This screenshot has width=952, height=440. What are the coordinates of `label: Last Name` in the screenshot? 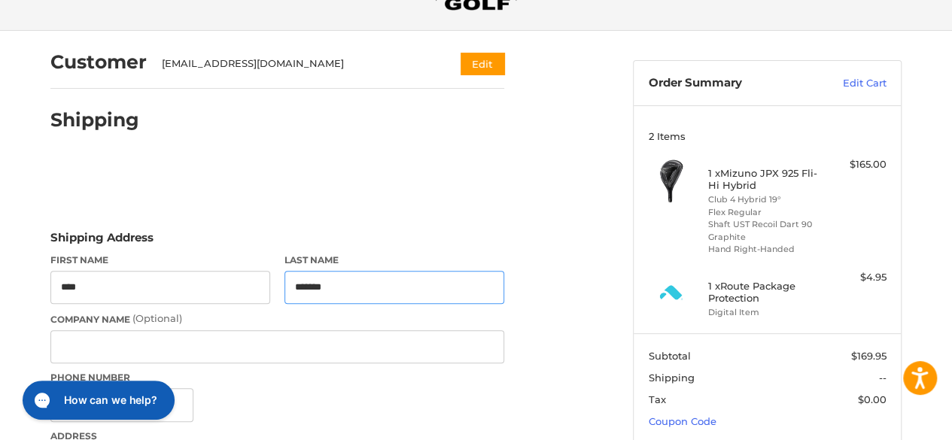 It's located at (394, 260).